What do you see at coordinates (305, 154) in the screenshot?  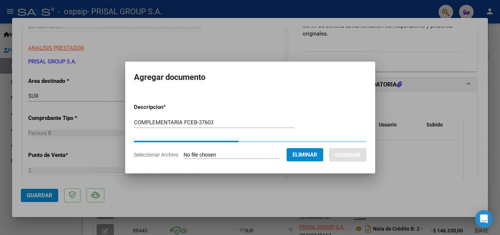 I see `span: Eliminar` at bounding box center [305, 154].